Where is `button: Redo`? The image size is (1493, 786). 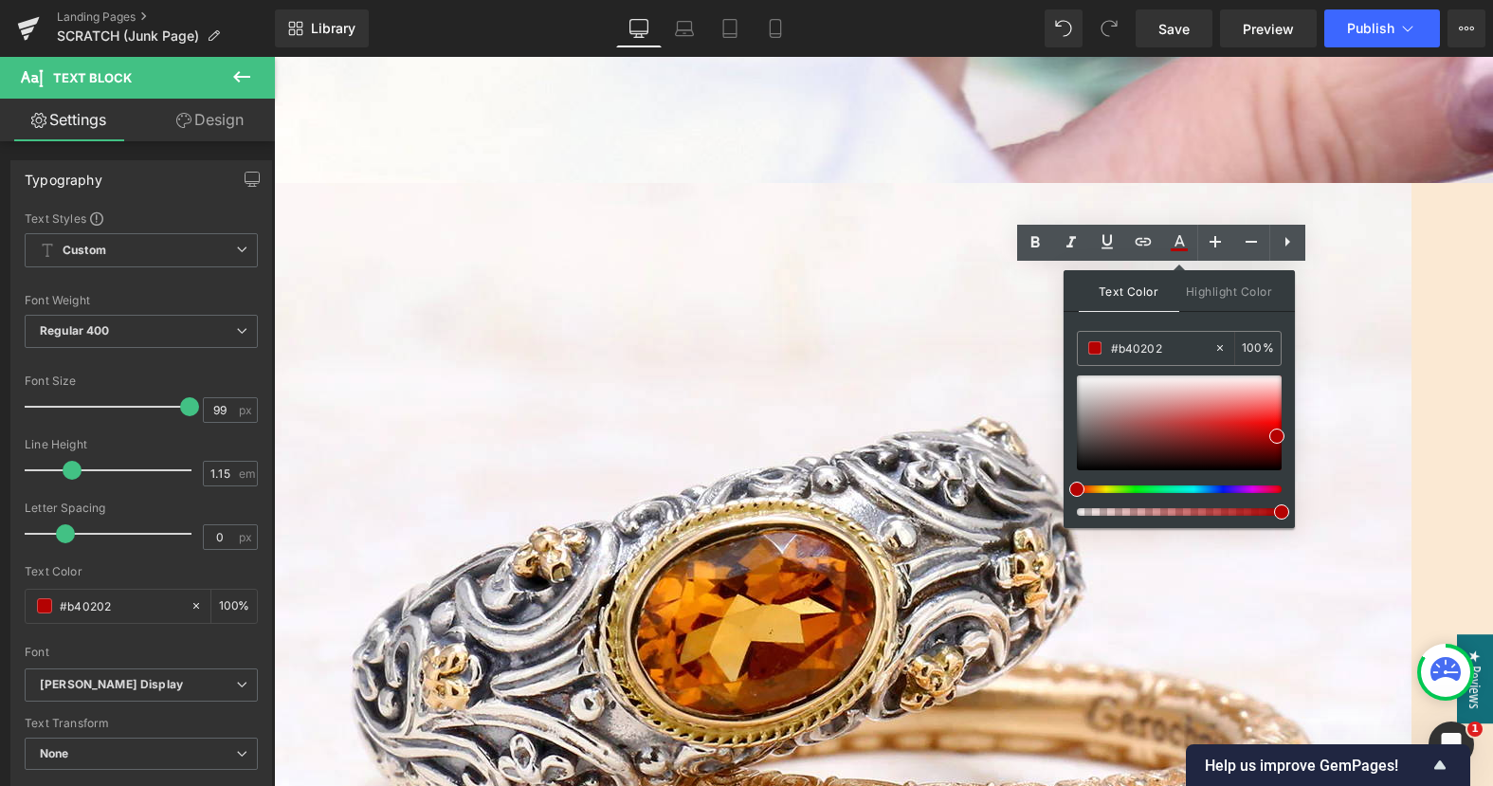 button: Redo is located at coordinates (1109, 28).